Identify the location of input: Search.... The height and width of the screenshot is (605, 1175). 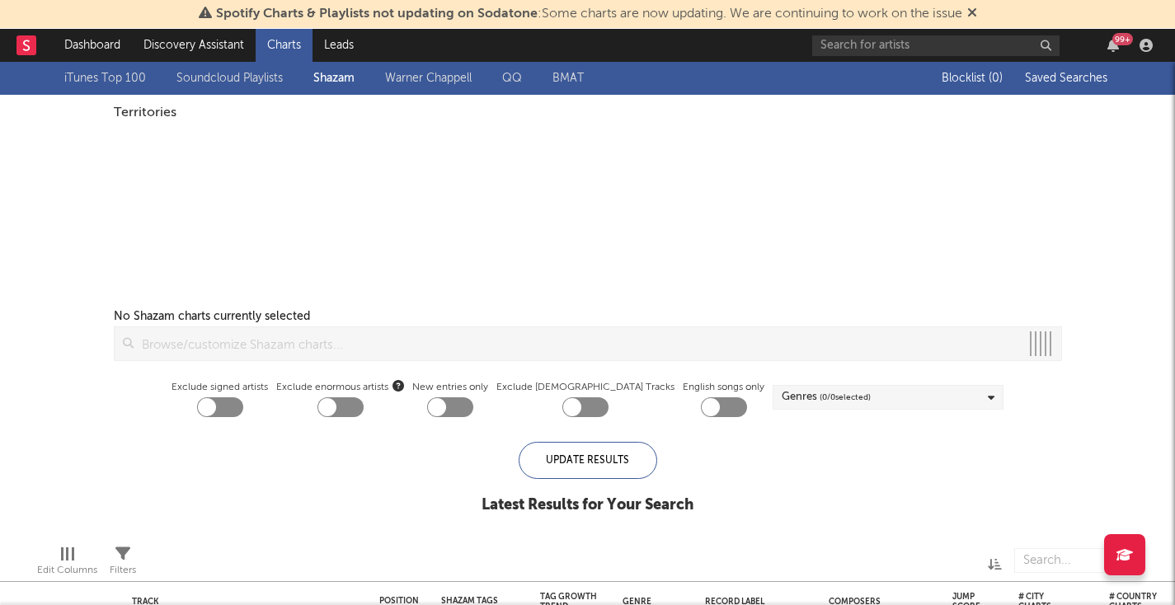
(1076, 561).